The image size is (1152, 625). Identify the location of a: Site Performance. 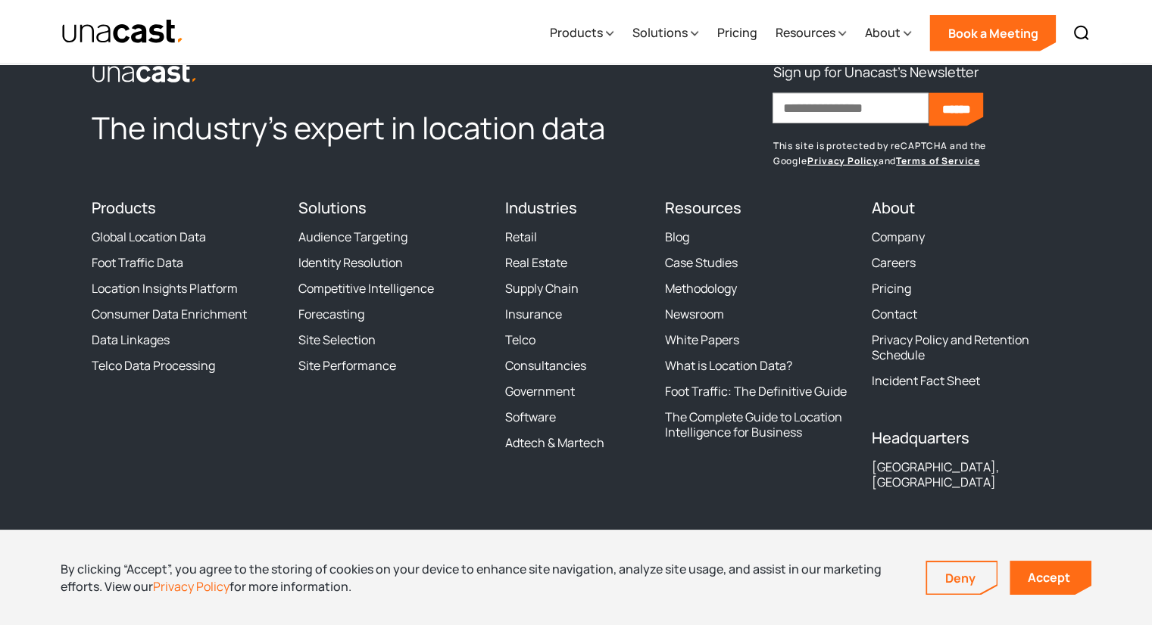
(347, 366).